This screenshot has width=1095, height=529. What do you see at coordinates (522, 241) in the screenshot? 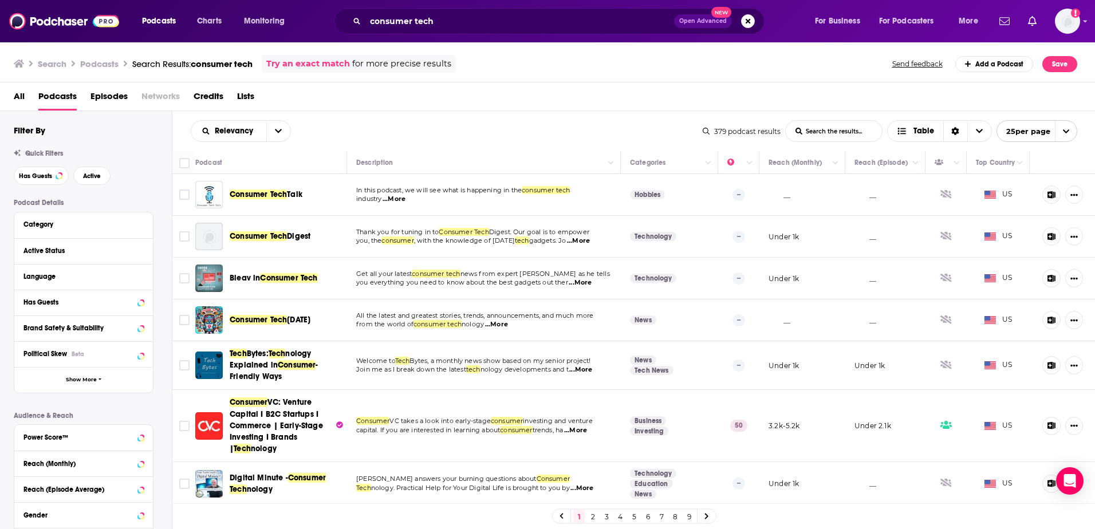
I see `span: tech` at bounding box center [522, 241].